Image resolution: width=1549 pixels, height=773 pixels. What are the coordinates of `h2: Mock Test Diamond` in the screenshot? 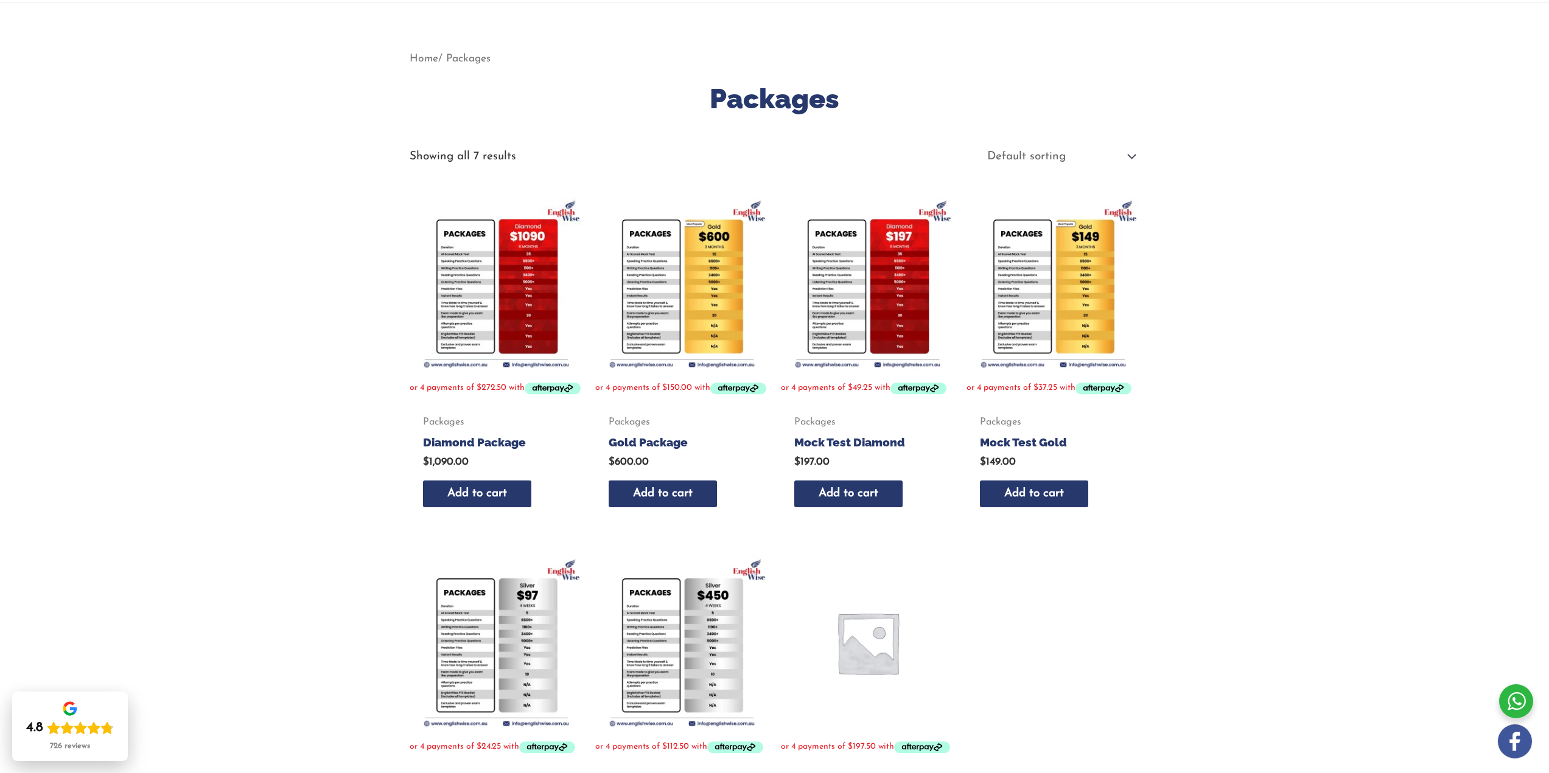 It's located at (867, 442).